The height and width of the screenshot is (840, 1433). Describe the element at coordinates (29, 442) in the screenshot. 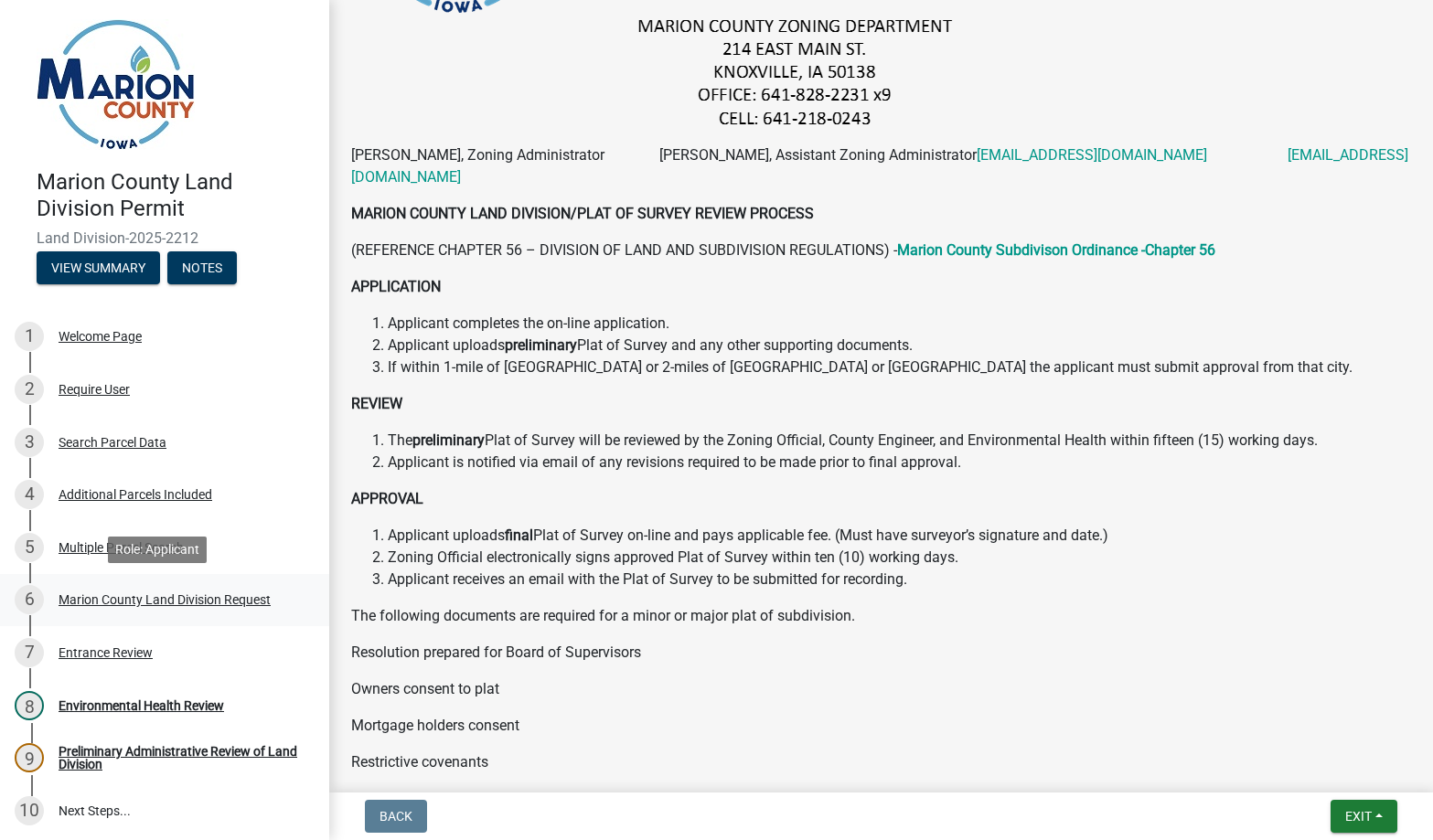

I see `div: 3` at that location.